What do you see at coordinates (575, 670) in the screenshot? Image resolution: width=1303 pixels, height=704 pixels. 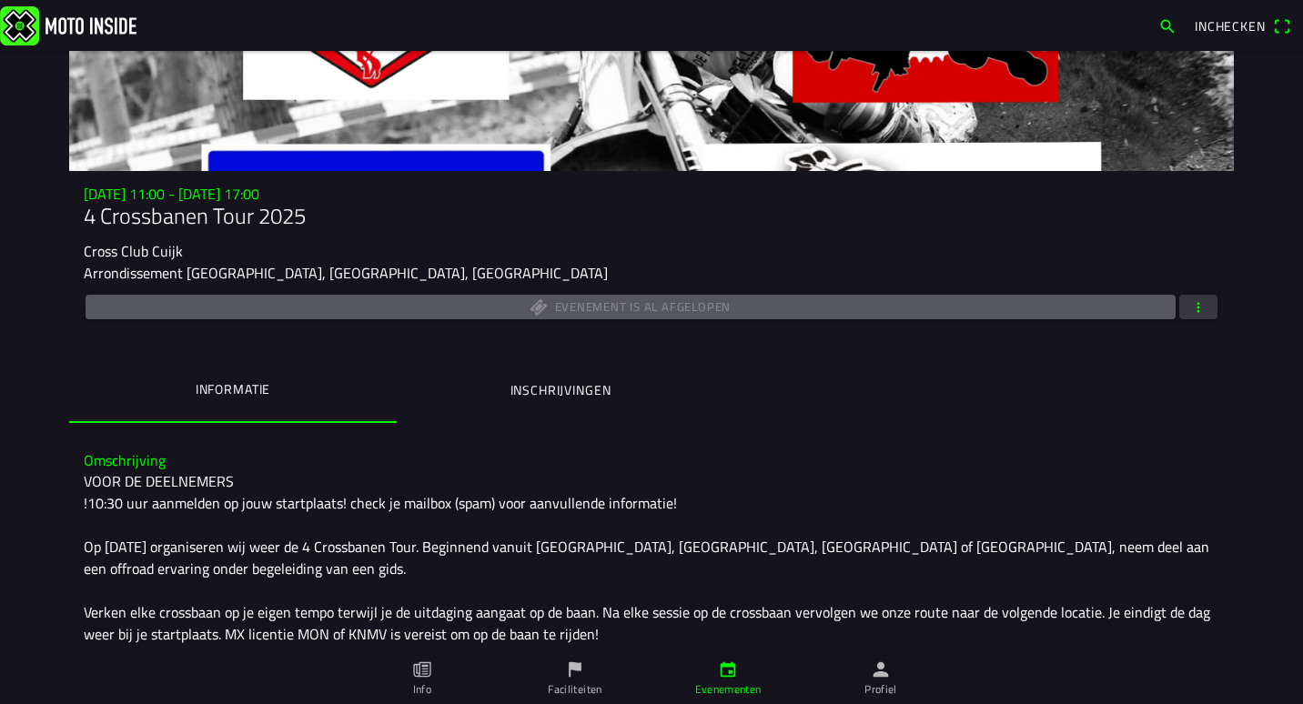 I see `ion-icon: flag` at bounding box center [575, 670].